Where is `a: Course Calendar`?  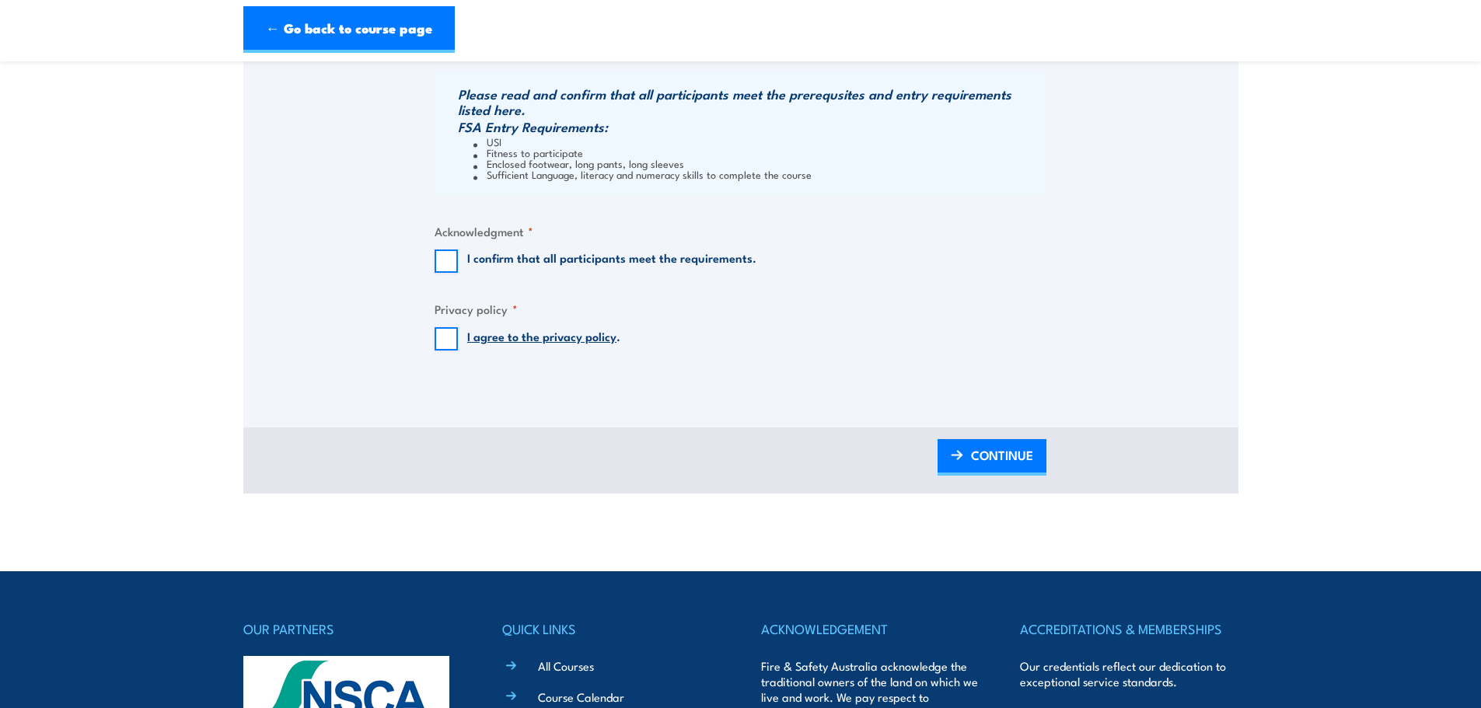
a: Course Calendar is located at coordinates (581, 697).